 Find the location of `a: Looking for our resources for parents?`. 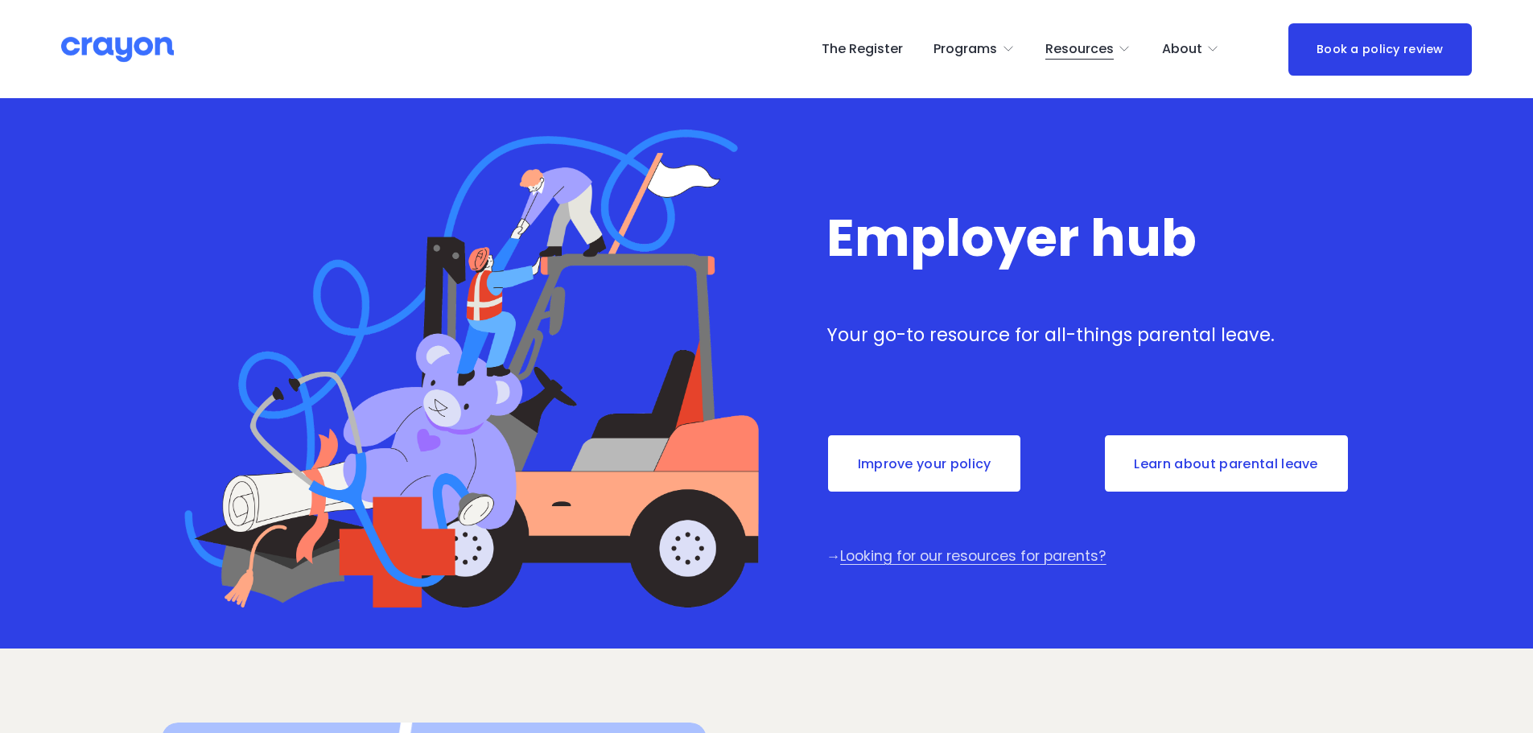

a: Looking for our resources for parents? is located at coordinates (973, 556).